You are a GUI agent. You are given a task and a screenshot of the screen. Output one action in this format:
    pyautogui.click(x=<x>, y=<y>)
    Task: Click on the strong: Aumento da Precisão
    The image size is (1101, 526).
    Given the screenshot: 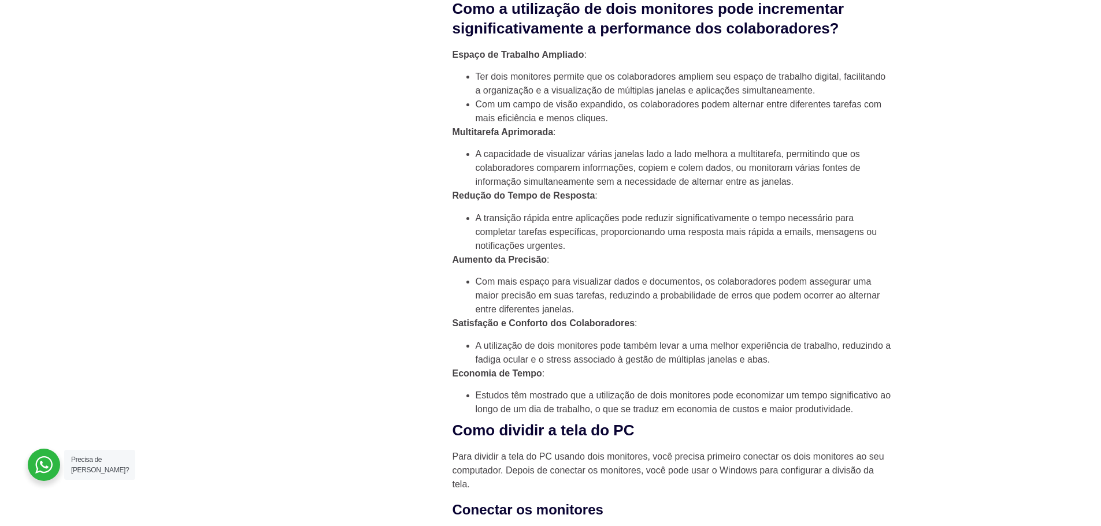 What is the action you would take?
    pyautogui.click(x=500, y=259)
    